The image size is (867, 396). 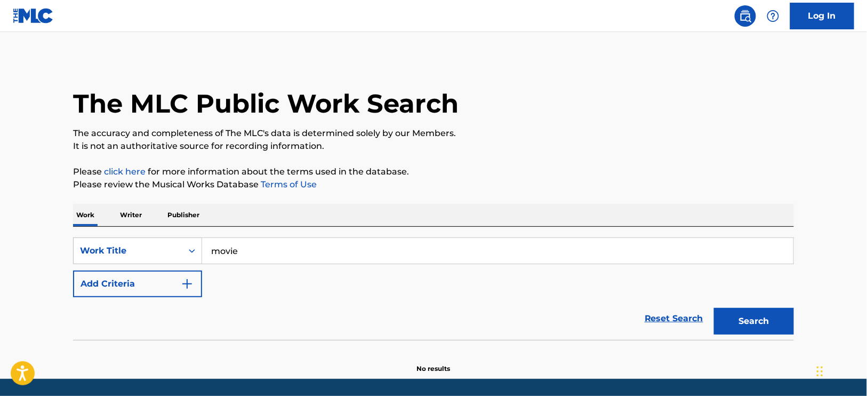 I want to click on form: Search Form, so click(x=433, y=288).